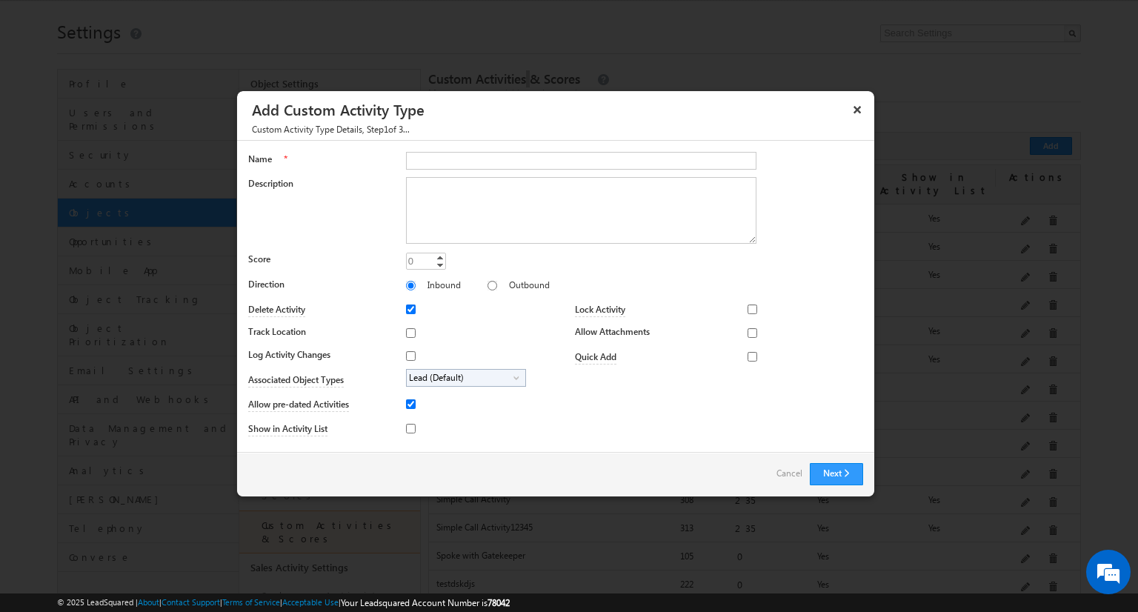  What do you see at coordinates (596, 357) in the screenshot?
I see `label: Quick Add` at bounding box center [596, 357].